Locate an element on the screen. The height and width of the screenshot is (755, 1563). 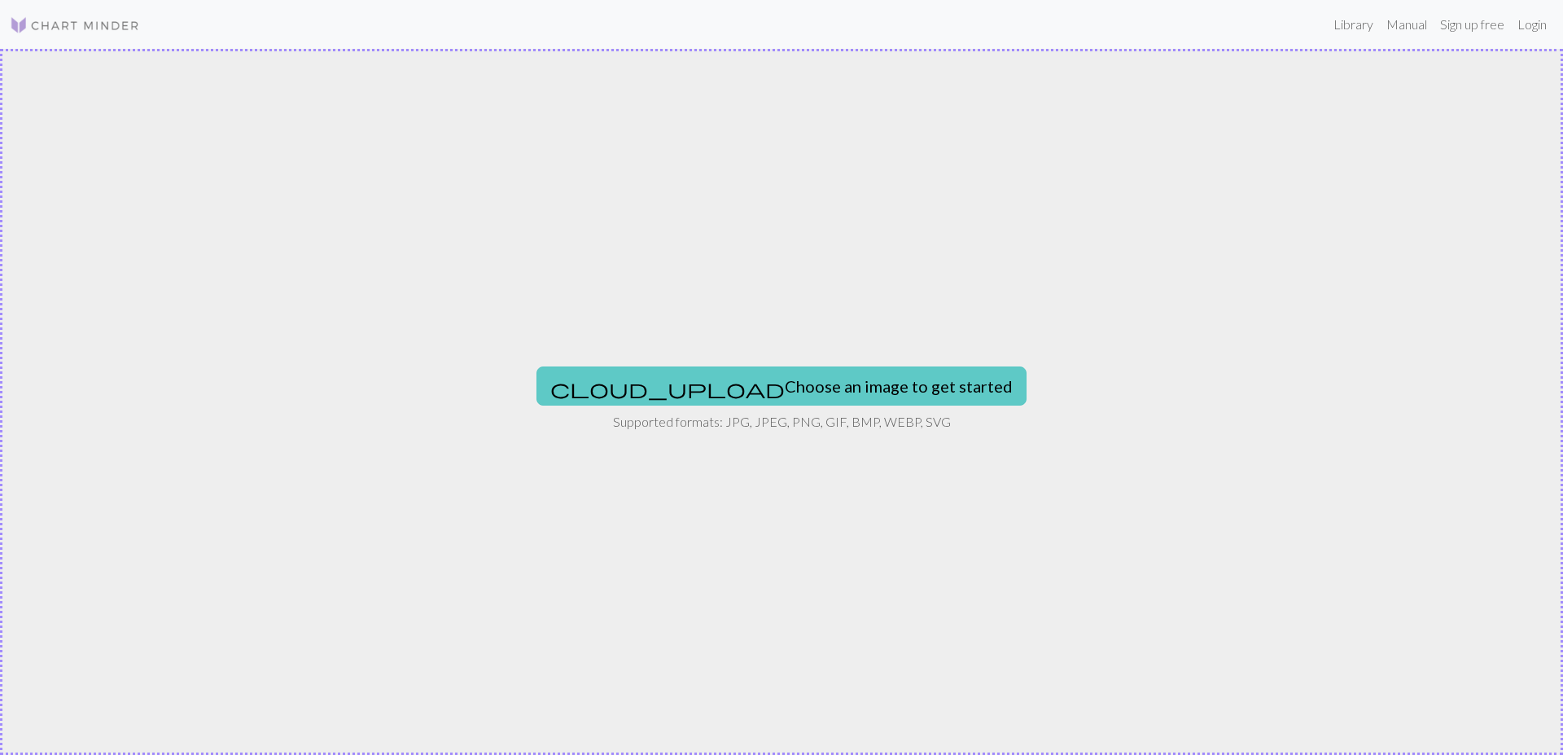
a: Manual is located at coordinates (1407, 24).